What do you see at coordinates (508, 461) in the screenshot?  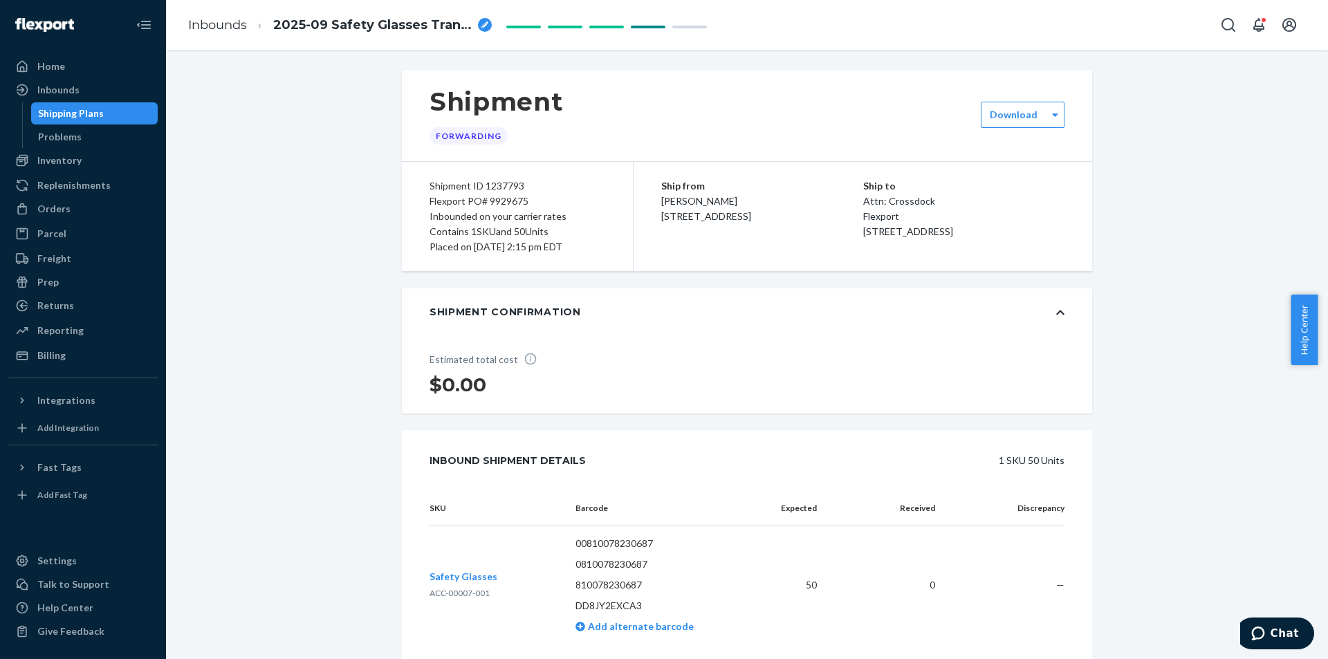 I see `div: Inbound Shipment Details` at bounding box center [508, 461].